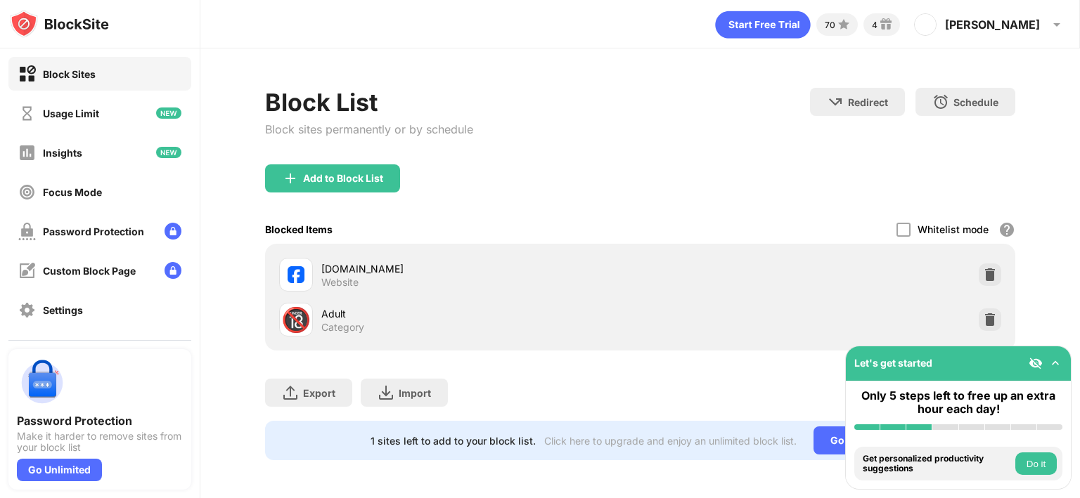  What do you see at coordinates (296, 275) in the screenshot?
I see `img: favicons` at bounding box center [296, 275].